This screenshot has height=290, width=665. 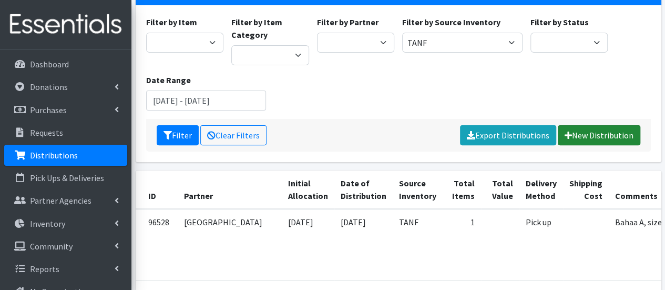 I want to click on label: Filter by Status, so click(x=560, y=22).